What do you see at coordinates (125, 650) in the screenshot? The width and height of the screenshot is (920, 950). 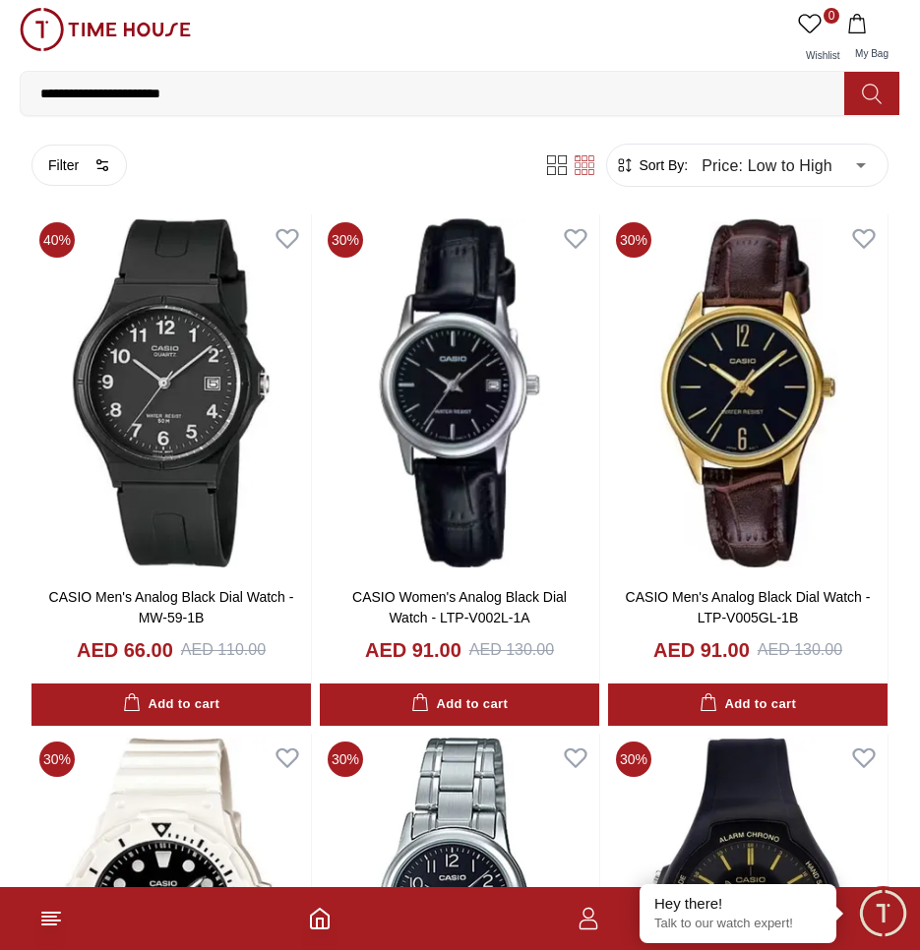 I see `h4: AED 66.00` at bounding box center [125, 650].